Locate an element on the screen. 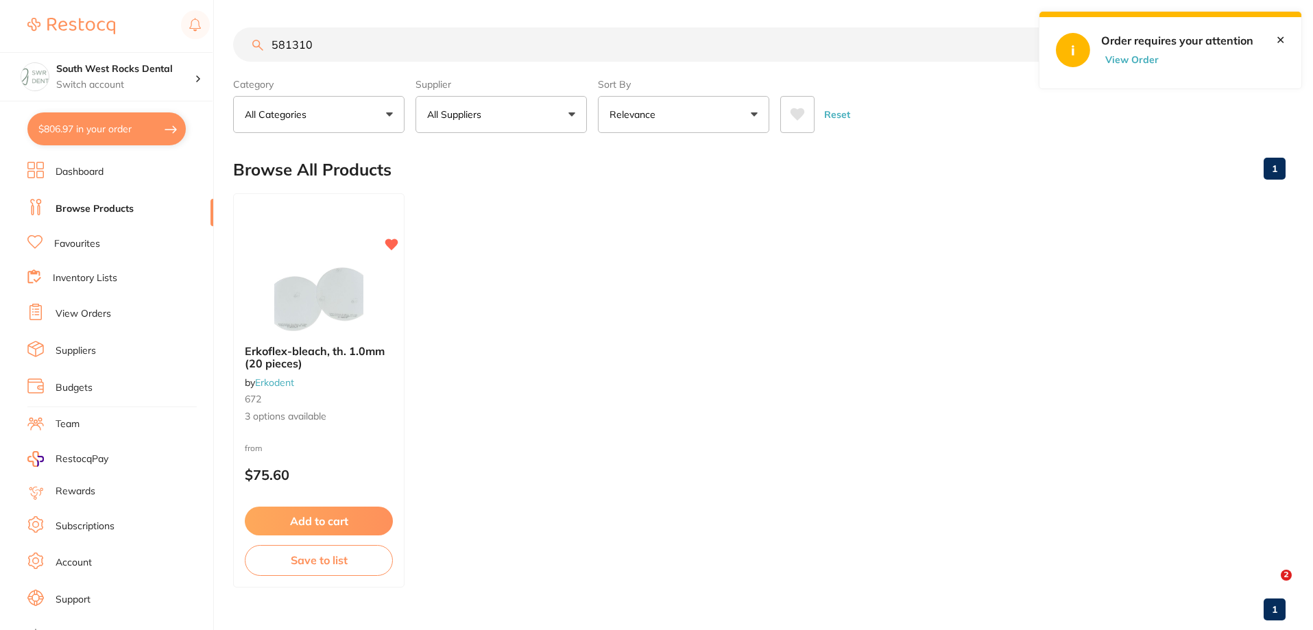  label: Sort By is located at coordinates (683, 84).